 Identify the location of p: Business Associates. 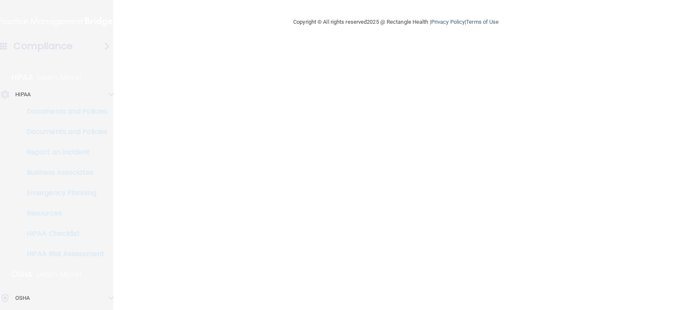
(63, 173).